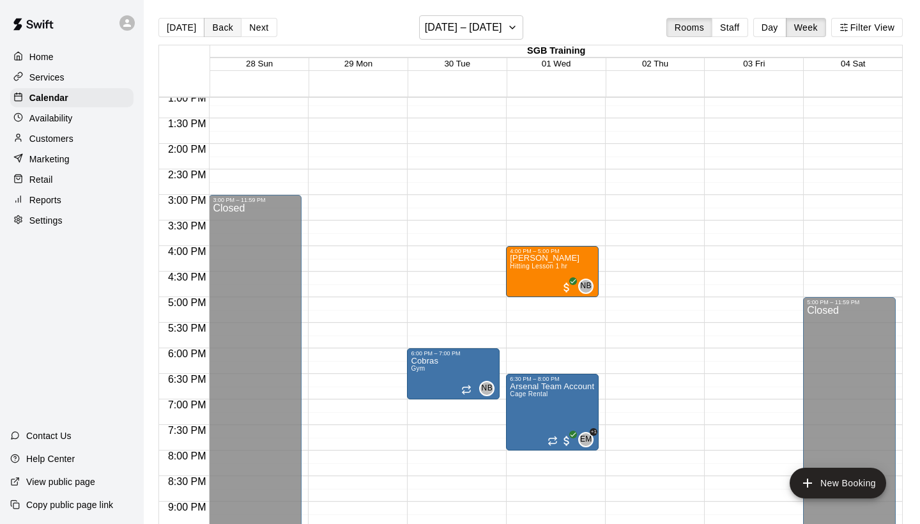  What do you see at coordinates (255, 200) in the screenshot?
I see `div: 3:00 PM – 11:59 PM` at bounding box center [255, 200].